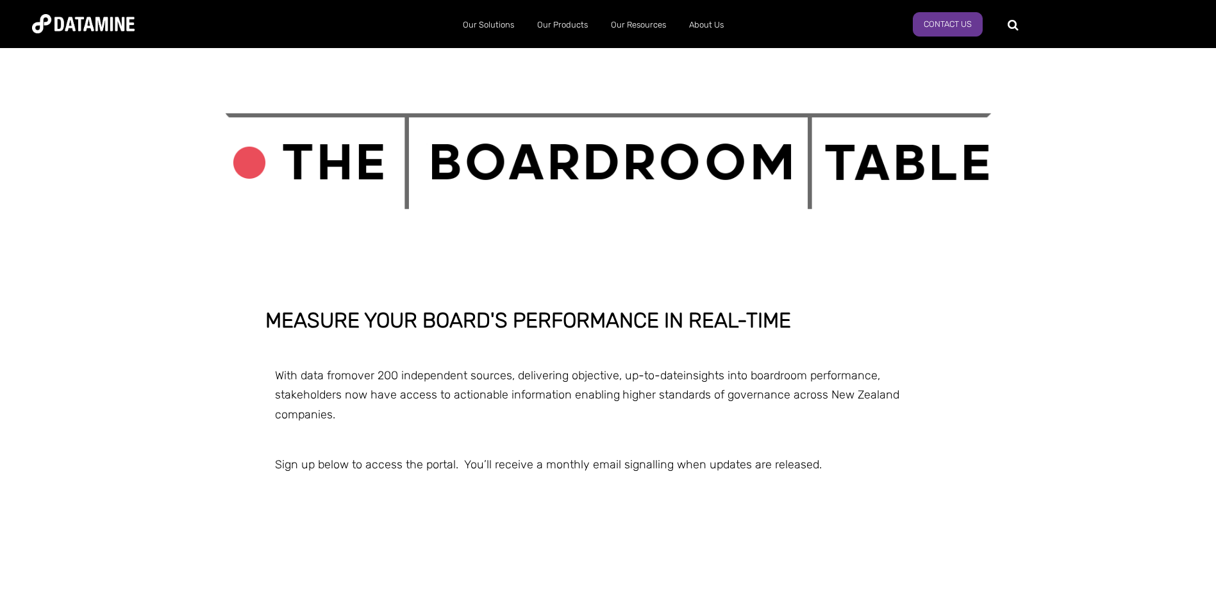 This screenshot has width=1216, height=592. What do you see at coordinates (83, 24) in the screenshot?
I see `img: Datamine` at bounding box center [83, 24].